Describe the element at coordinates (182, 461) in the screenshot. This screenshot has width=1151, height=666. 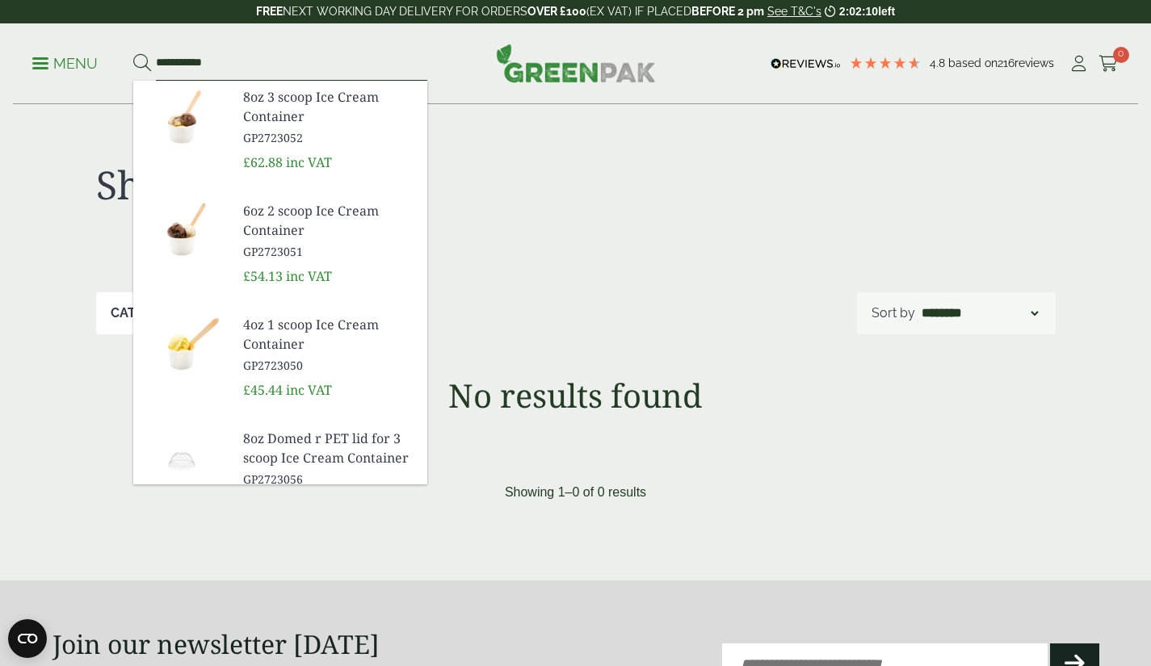
I see `img: GP2723056` at that location.